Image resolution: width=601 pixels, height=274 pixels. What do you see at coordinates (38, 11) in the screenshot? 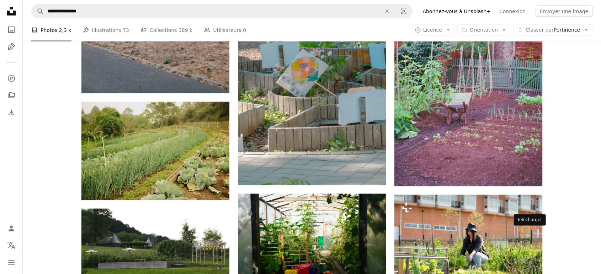
I see `button: Rechercher sur Unsplash` at bounding box center [38, 11].